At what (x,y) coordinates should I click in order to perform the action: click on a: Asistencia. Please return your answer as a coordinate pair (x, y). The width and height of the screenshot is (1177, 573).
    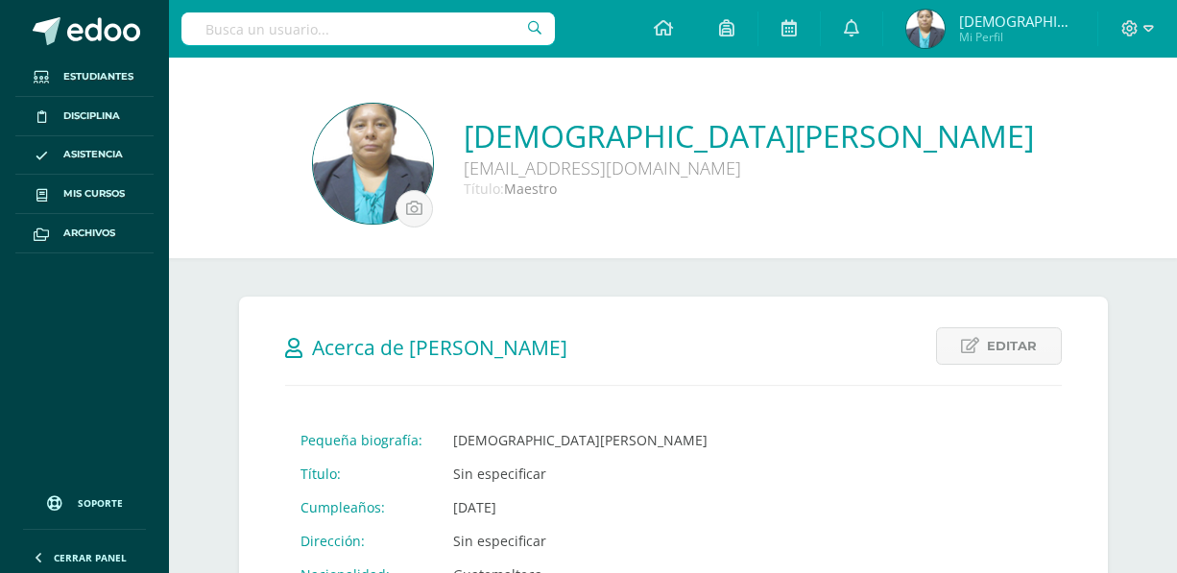
    Looking at the image, I should click on (84, 156).